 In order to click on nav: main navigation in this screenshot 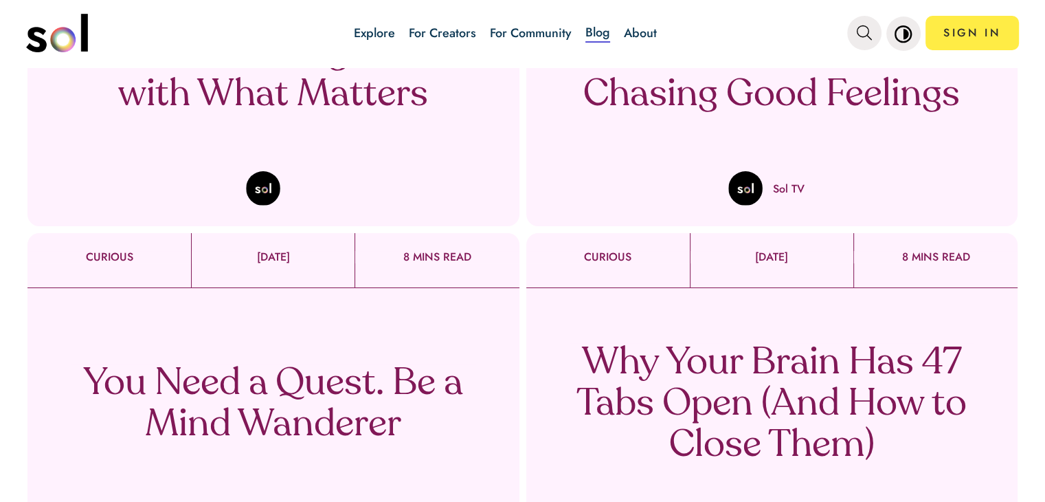, I will do `click(522, 33)`.